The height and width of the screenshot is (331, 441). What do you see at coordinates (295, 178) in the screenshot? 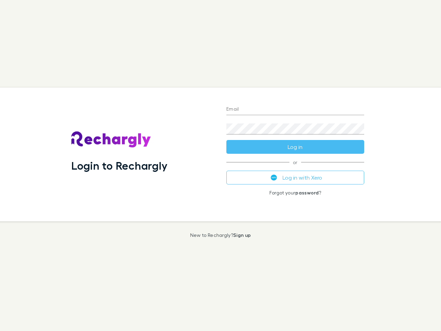
I see `button: Log in with Xero` at bounding box center [295, 178].